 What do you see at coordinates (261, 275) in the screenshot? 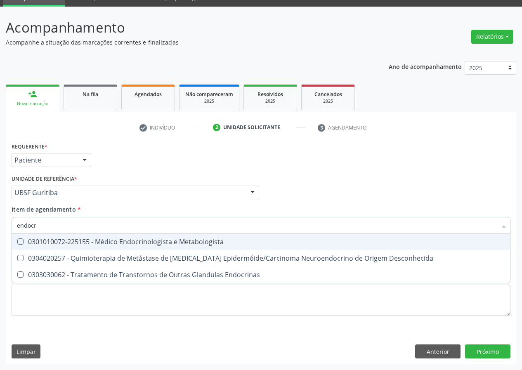
I see `div: 0303030062 - Tratamento de Transtornos de Outras Glandulas Endocrinas` at bounding box center [261, 275].